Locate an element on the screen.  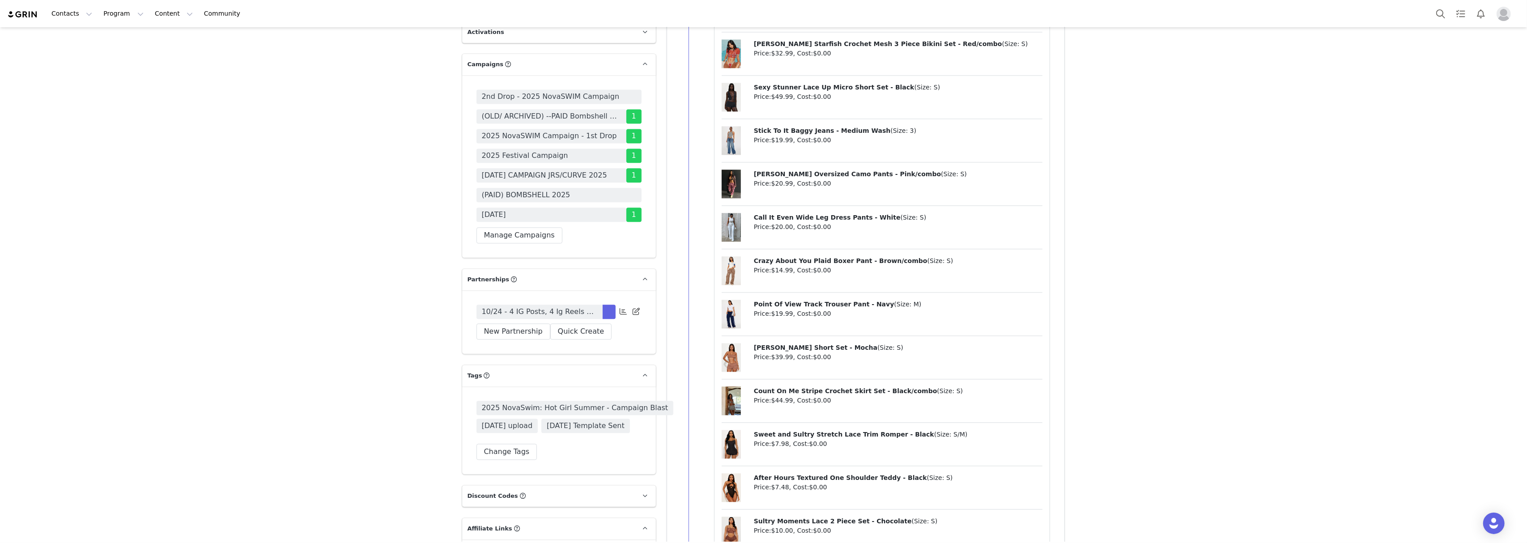
button: Program is located at coordinates (123, 13).